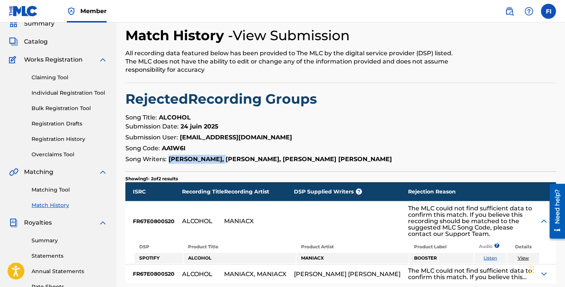  Describe the element at coordinates (28, 42) in the screenshot. I see `a: CatalogCatalog` at that location.